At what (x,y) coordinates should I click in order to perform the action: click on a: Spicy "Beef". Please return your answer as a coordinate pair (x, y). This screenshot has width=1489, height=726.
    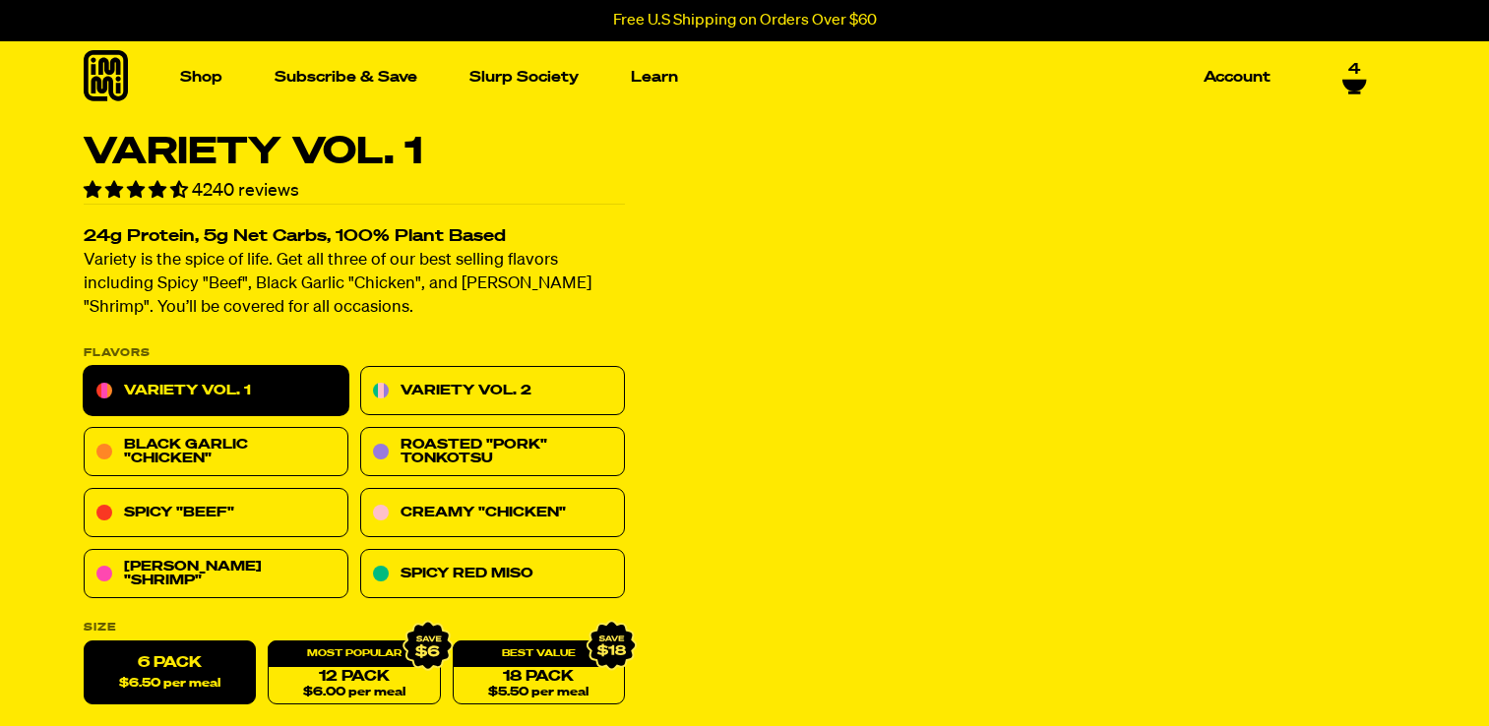
    Looking at the image, I should click on (216, 514).